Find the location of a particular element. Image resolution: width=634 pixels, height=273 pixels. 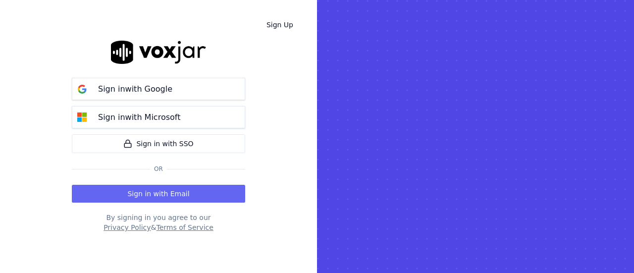

button: Sign in with Email is located at coordinates (158, 194).